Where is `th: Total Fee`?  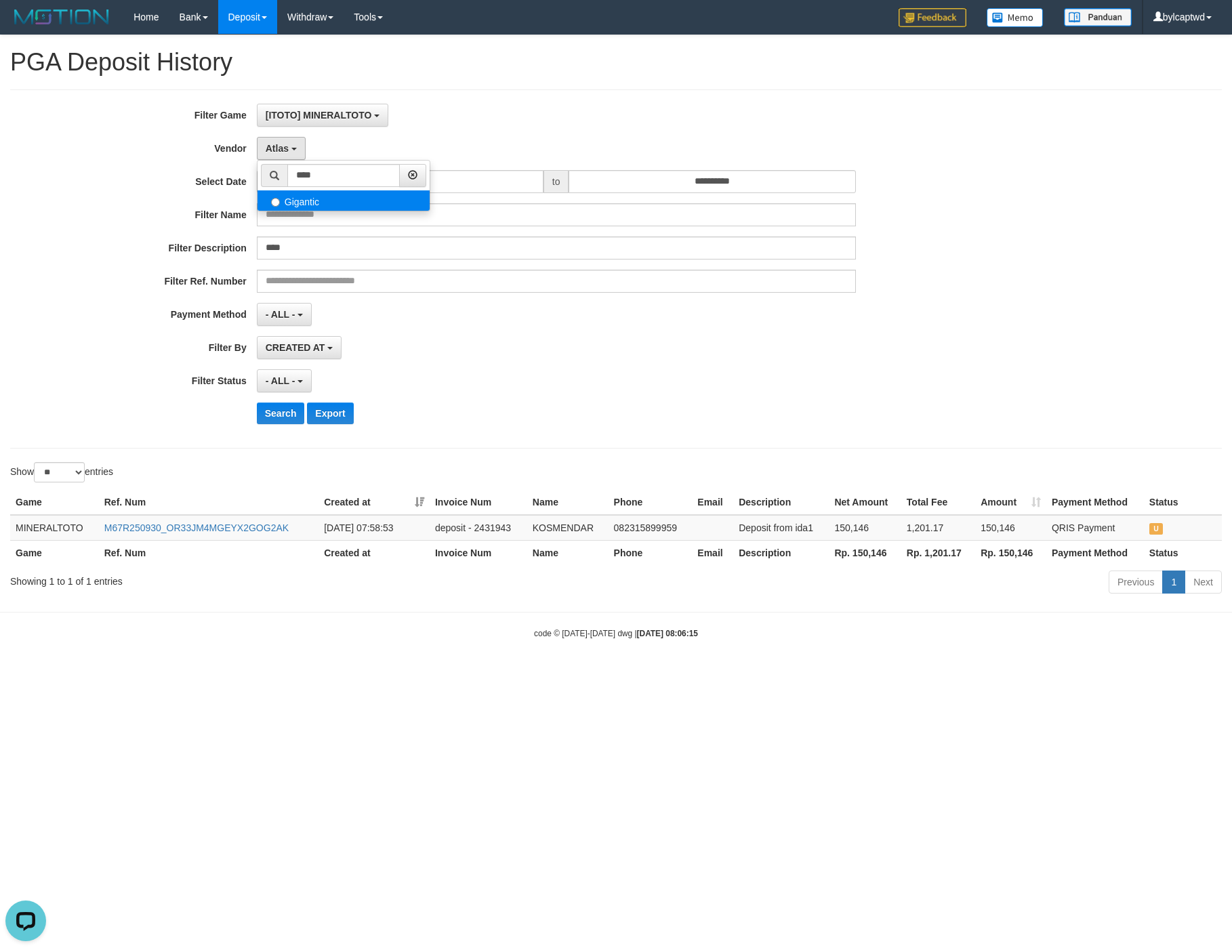 th: Total Fee is located at coordinates (938, 502).